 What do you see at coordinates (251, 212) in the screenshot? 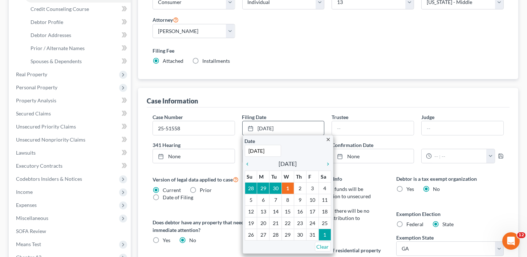
I see `td: 12` at bounding box center [251, 212].